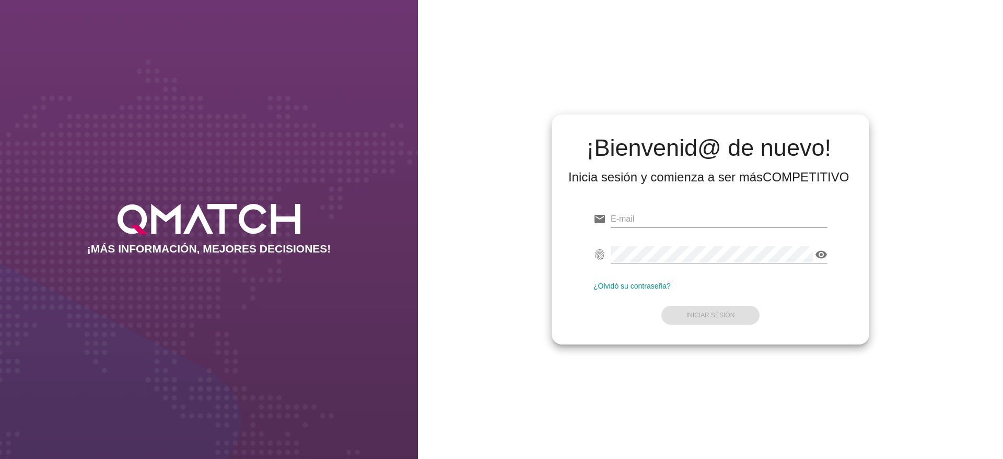  What do you see at coordinates (632, 286) in the screenshot?
I see `a: ¿Olvidó su contraseña?` at bounding box center [632, 286].